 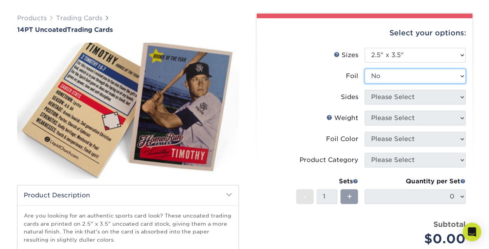 I want to click on div: Sets, so click(x=327, y=182).